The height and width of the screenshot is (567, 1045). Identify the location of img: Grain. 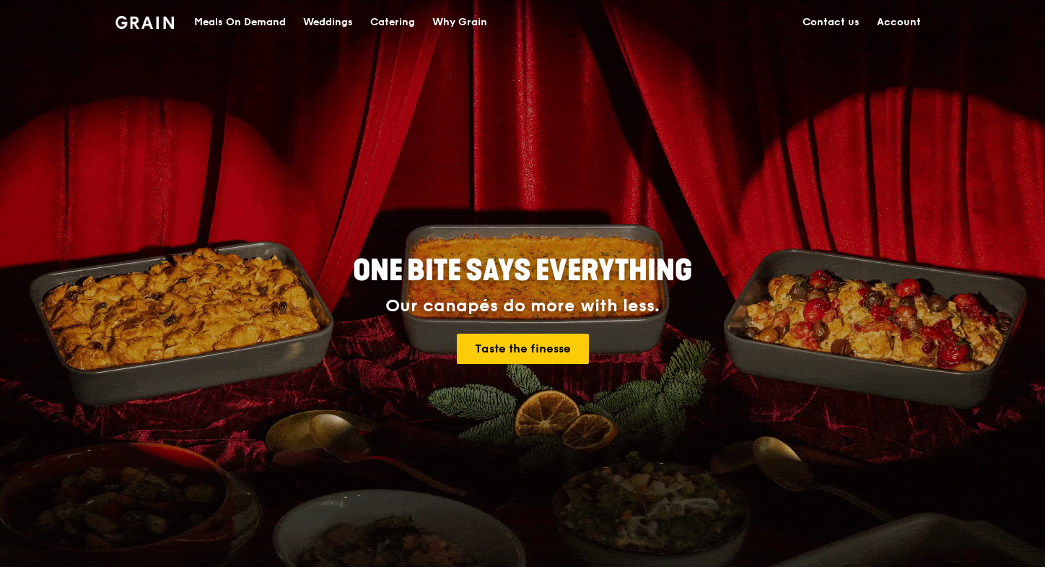
(144, 22).